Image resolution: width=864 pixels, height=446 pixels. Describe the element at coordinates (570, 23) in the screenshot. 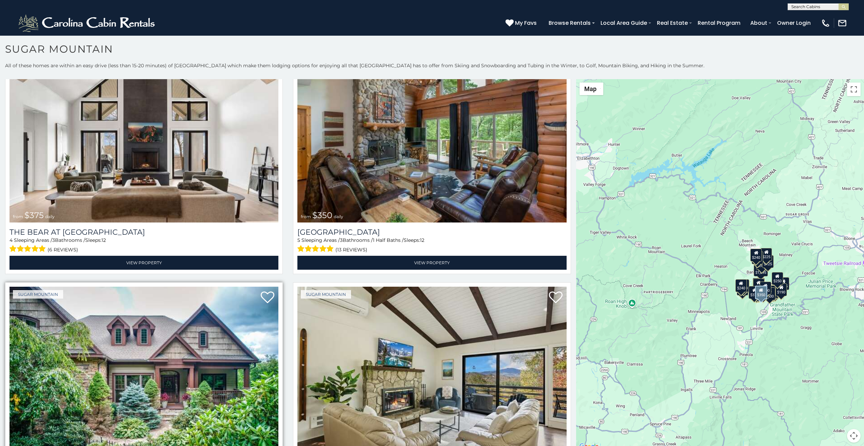

I see `a: Browse Rentals` at that location.